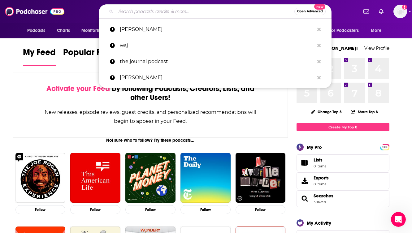  What do you see at coordinates (151, 178) in the screenshot?
I see `img: Planet Money` at bounding box center [151, 178].